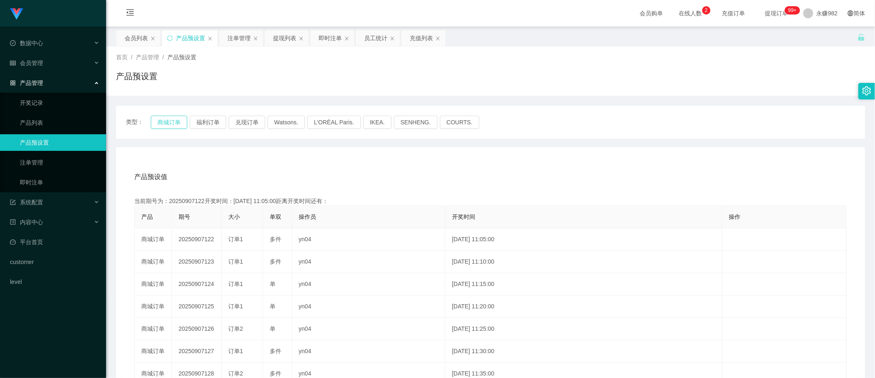 This screenshot has width=875, height=378. Describe the element at coordinates (851, 13) in the screenshot. I see `i: 图标: global` at that location.